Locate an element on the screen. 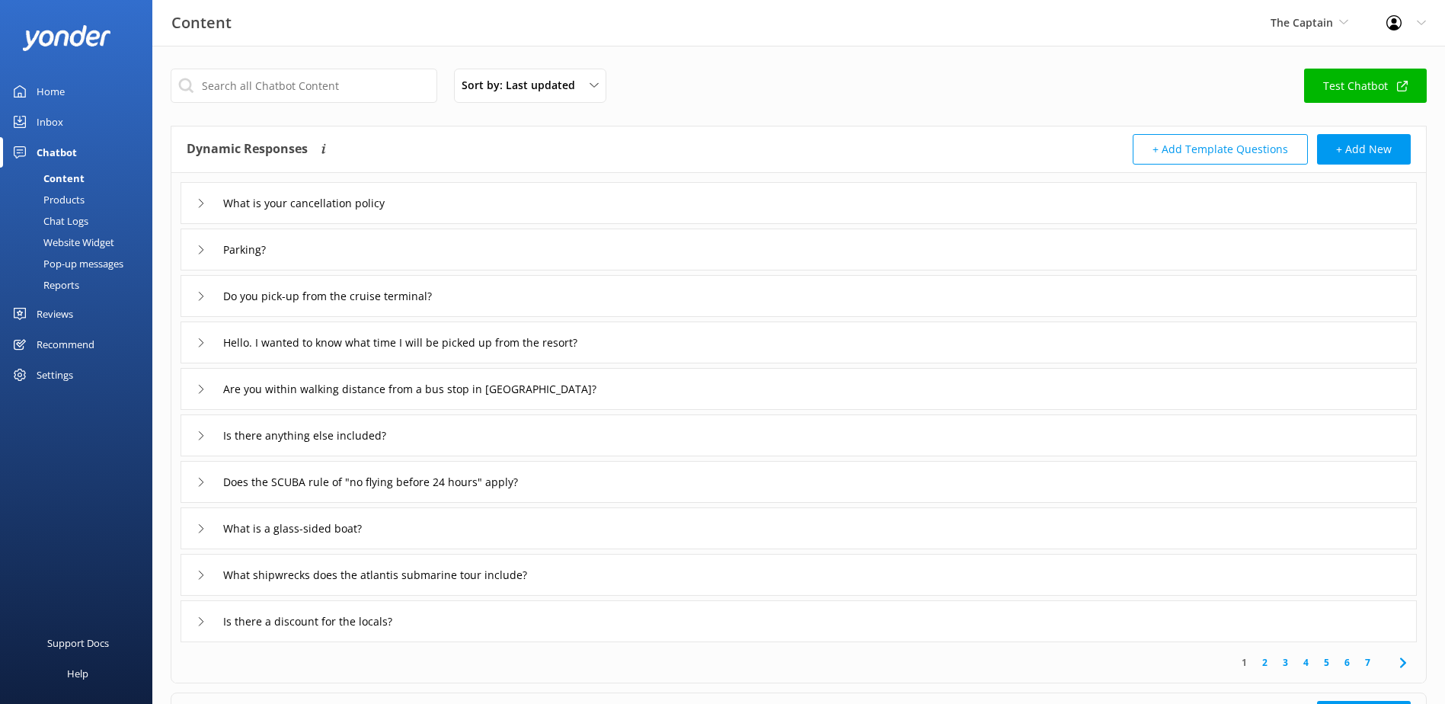  a: 4 is located at coordinates (1305, 662).